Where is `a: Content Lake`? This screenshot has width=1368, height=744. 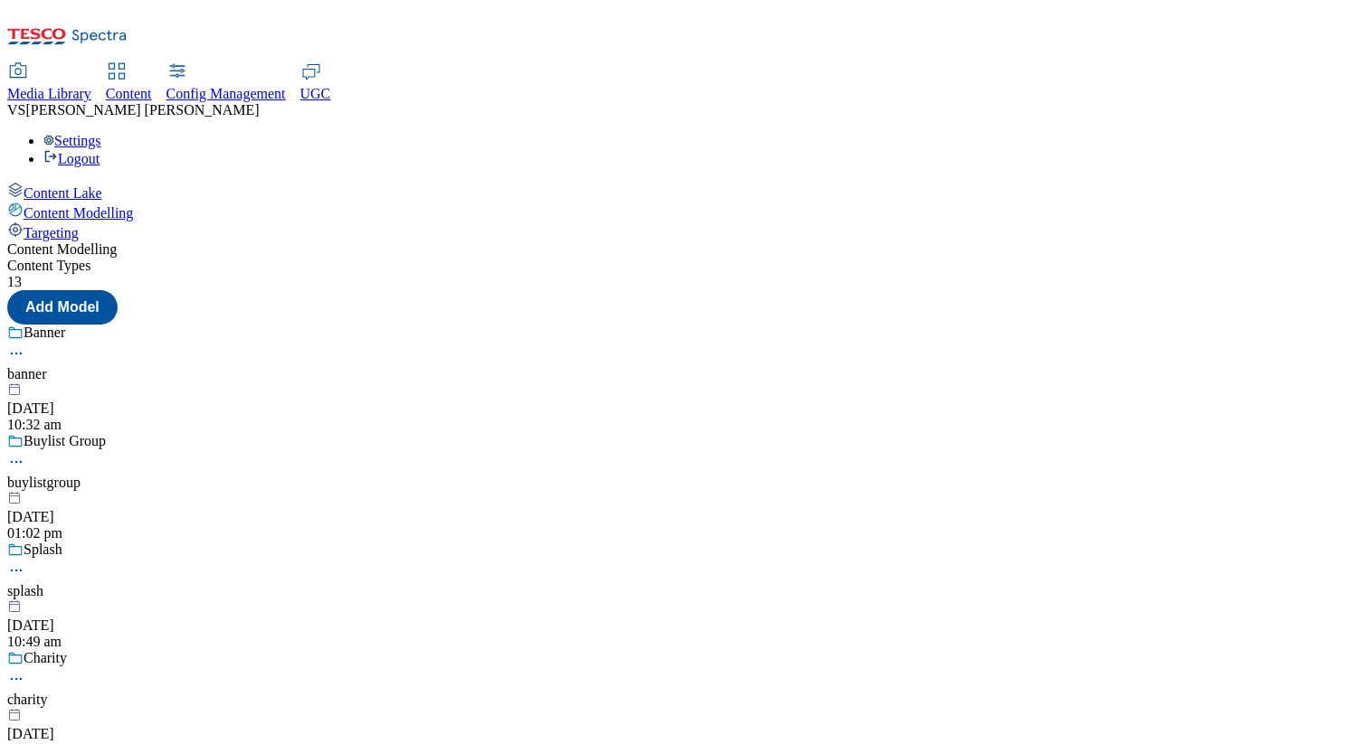 a: Content Lake is located at coordinates (684, 192).